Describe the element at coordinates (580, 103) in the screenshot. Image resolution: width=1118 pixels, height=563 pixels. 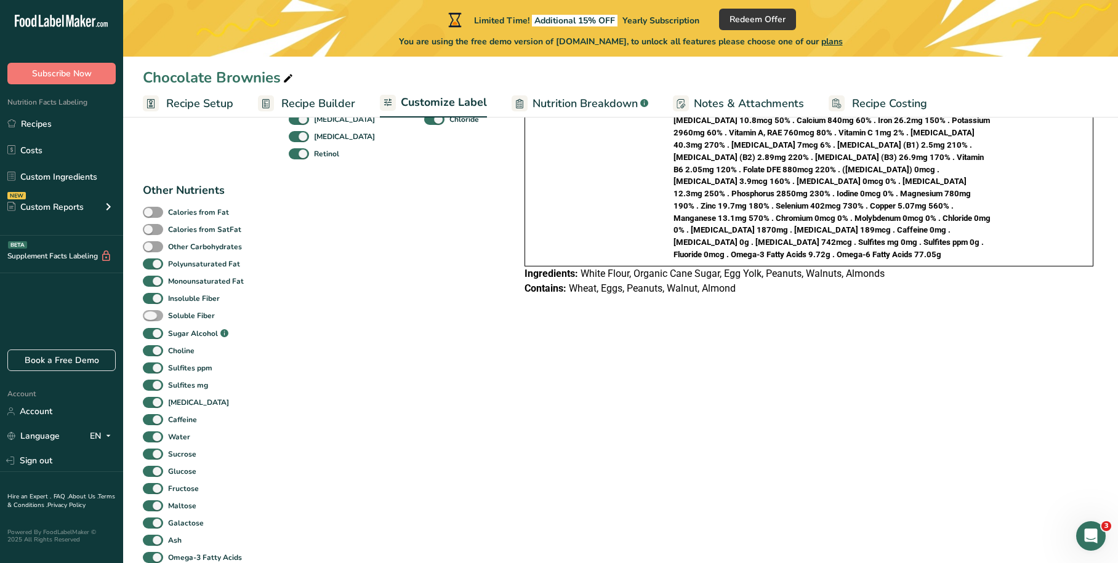
I see `a: Nutrition Breakdown` at that location.